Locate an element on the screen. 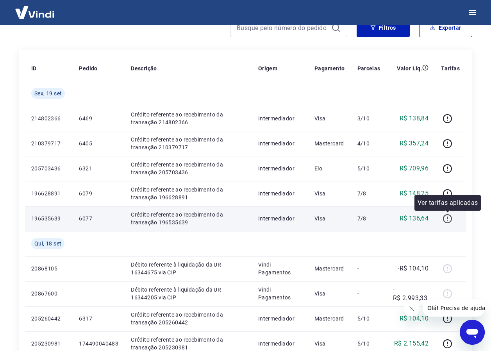 This screenshot has width=491, height=351. img: Vindi is located at coordinates (35, 12).